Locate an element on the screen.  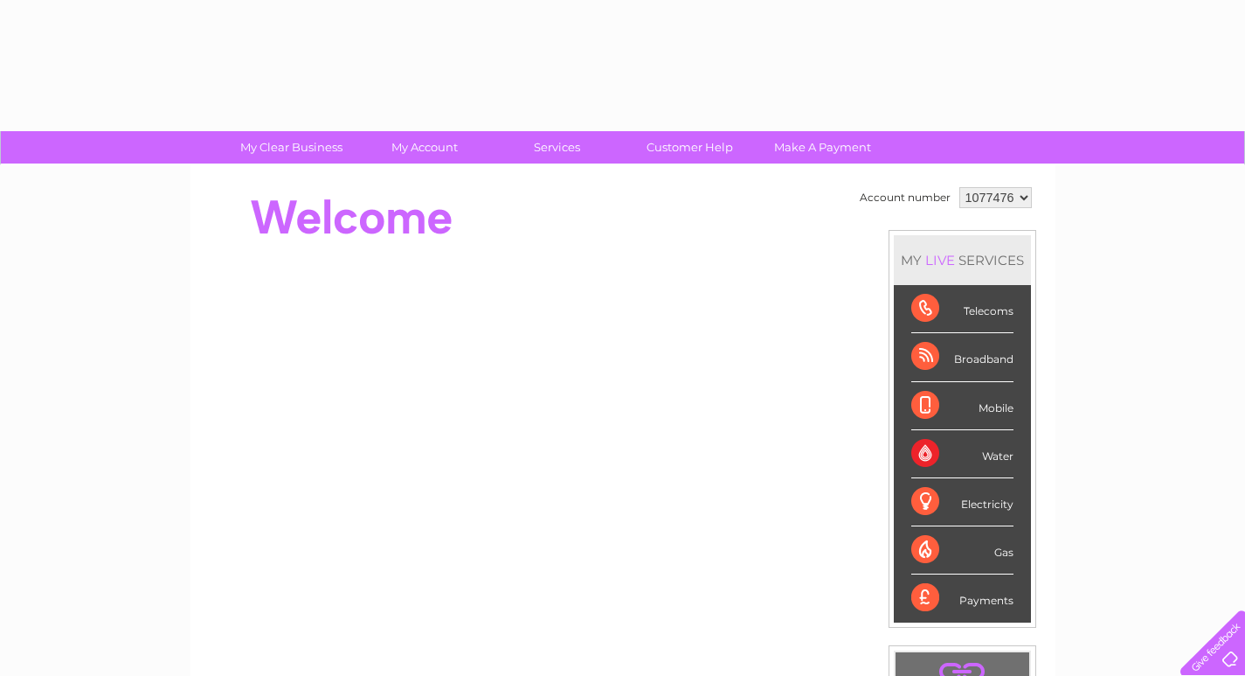
div: Payments is located at coordinates (962, 598).